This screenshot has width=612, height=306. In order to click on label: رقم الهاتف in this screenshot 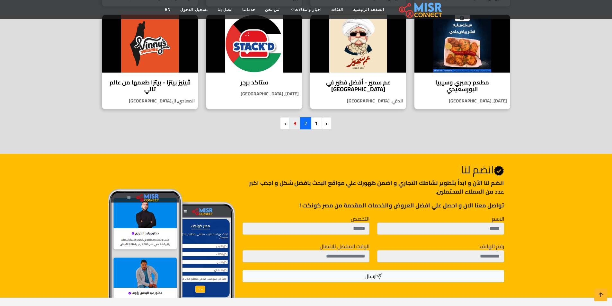, I will do `click(492, 246)`.